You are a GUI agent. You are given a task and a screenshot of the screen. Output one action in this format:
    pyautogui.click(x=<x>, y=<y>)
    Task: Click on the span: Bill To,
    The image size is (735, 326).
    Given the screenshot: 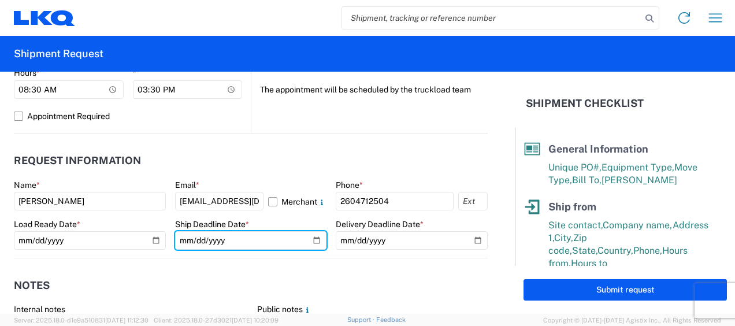 What is the action you would take?
    pyautogui.click(x=586, y=180)
    